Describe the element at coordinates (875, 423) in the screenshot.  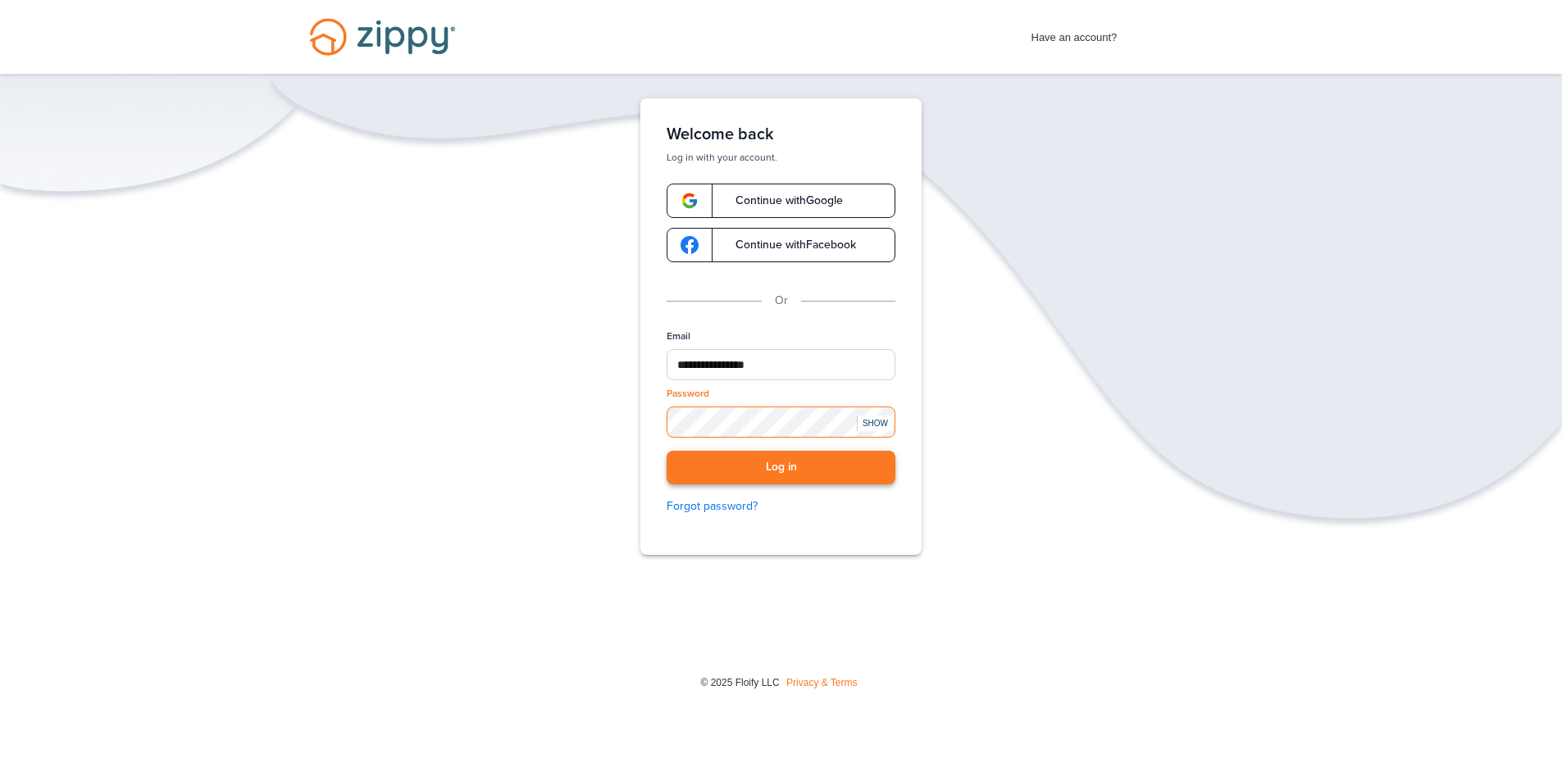
I see `div: SHOW` at that location.